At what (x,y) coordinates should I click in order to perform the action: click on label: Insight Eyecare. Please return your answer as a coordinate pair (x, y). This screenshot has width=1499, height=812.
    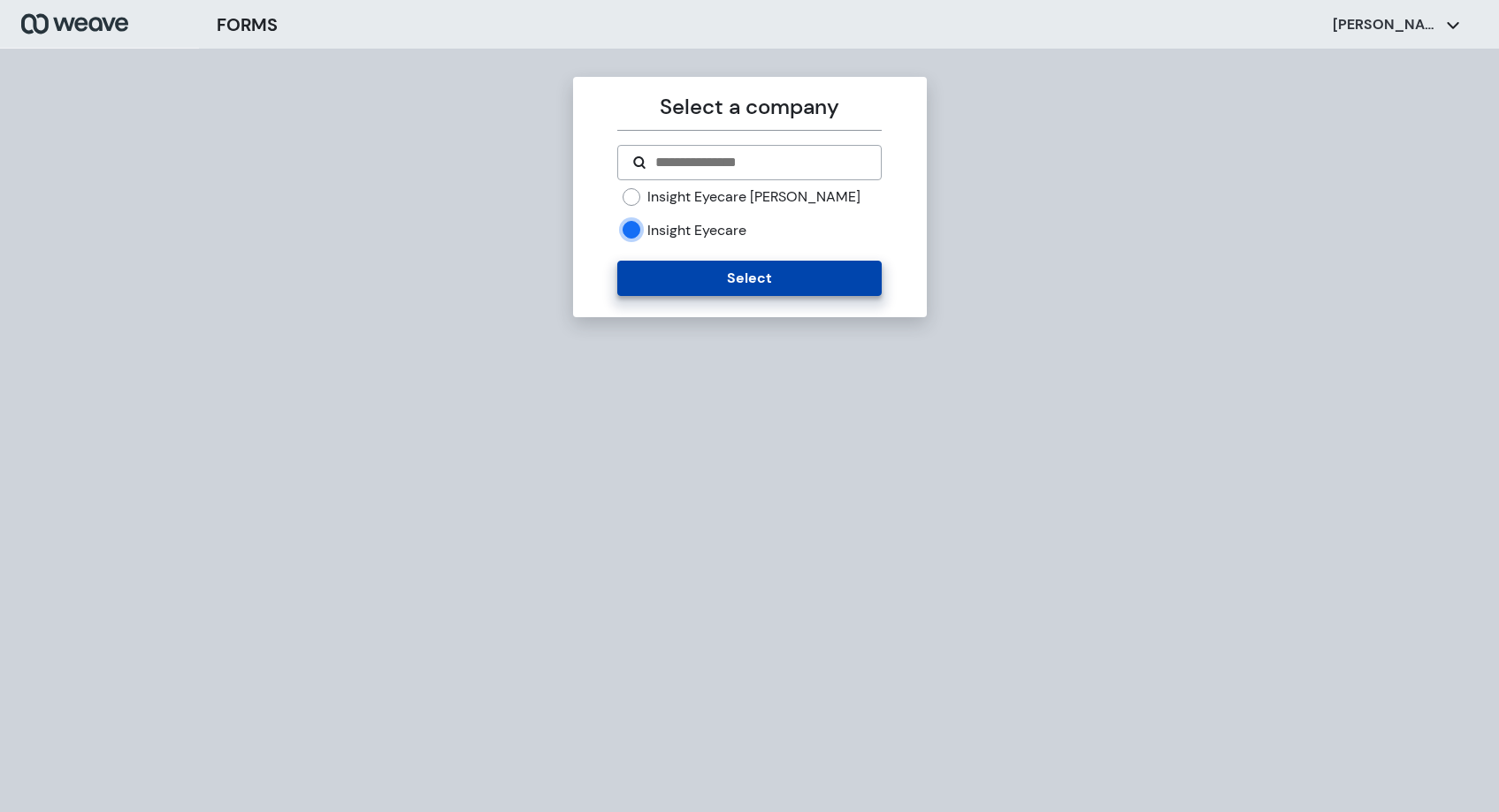
    Looking at the image, I should click on (696, 231).